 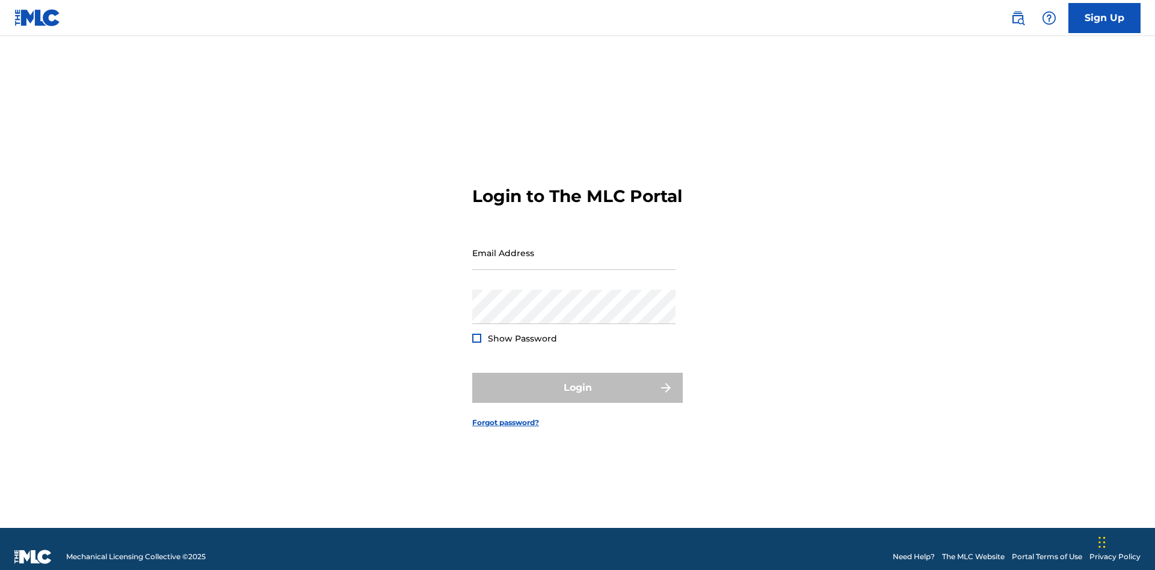 I want to click on a: Sign Up, so click(x=1105, y=18).